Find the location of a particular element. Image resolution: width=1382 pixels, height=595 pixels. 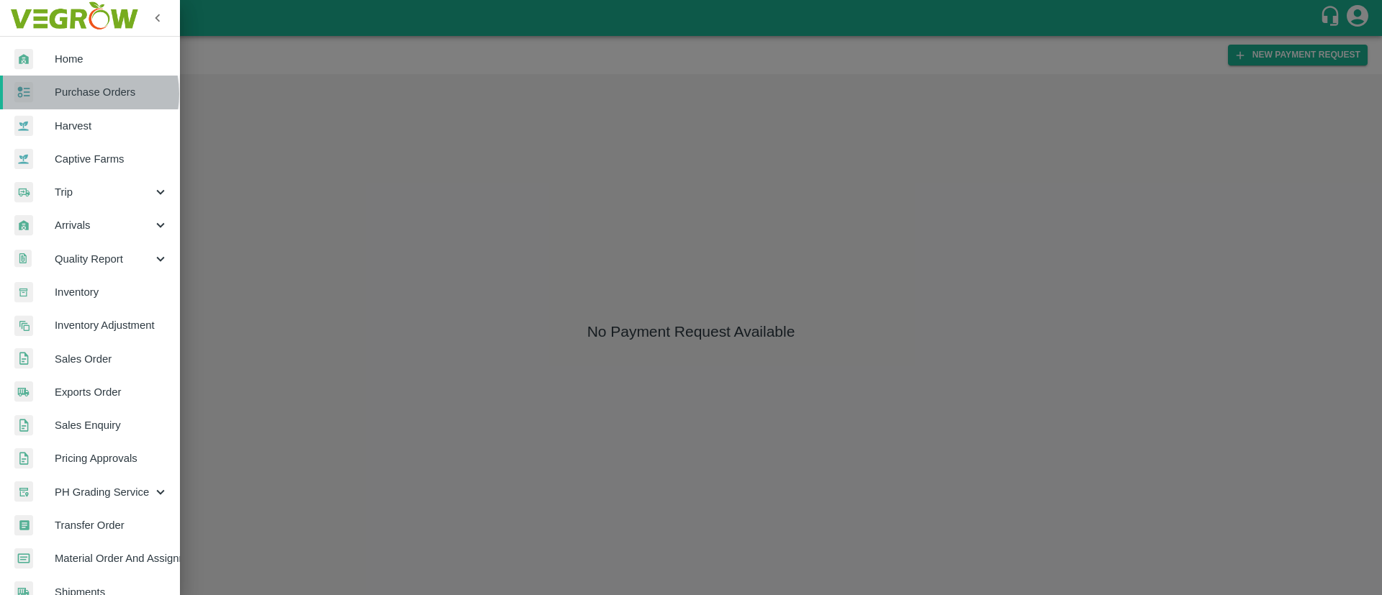

img: whInventory is located at coordinates (24, 292).